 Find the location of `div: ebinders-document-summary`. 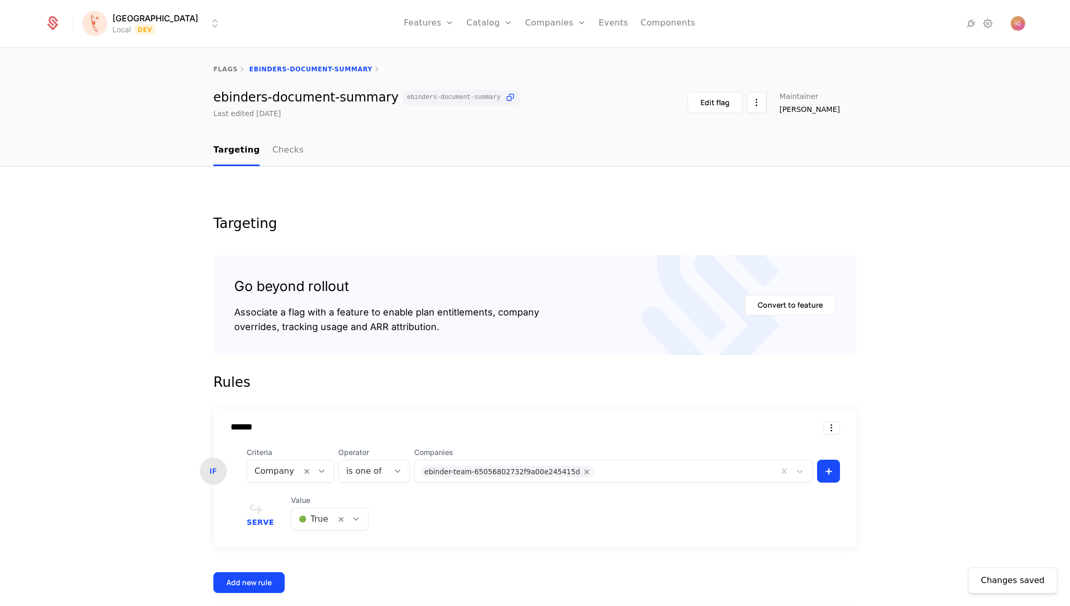

div: ebinders-document-summary is located at coordinates (367, 97).